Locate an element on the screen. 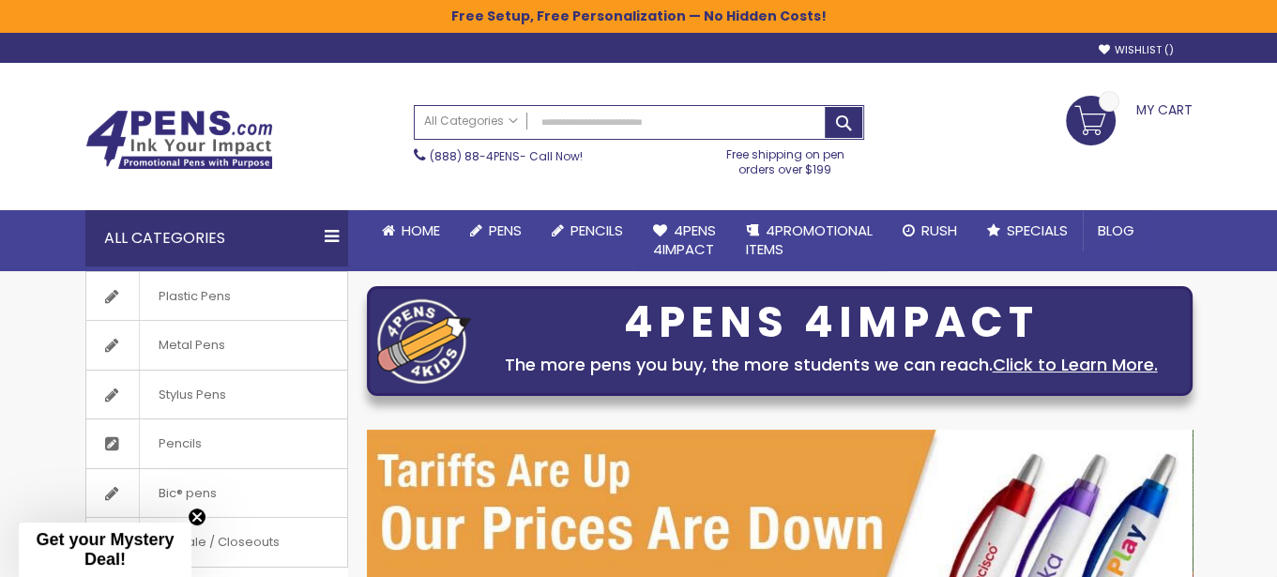 The image size is (1277, 577). span: Metal Pens is located at coordinates (191, 345).